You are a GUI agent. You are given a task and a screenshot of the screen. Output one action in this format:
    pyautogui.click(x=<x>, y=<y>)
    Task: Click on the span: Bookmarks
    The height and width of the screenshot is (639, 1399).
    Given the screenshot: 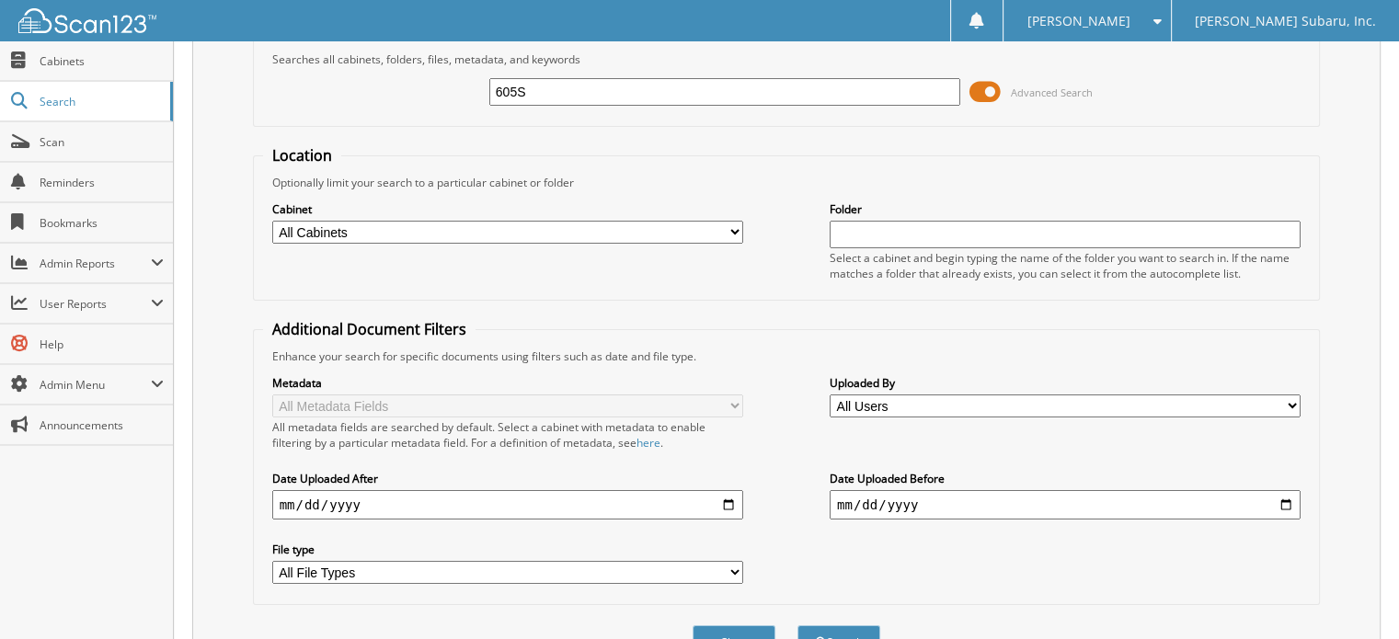 What is the action you would take?
    pyautogui.click(x=101, y=223)
    